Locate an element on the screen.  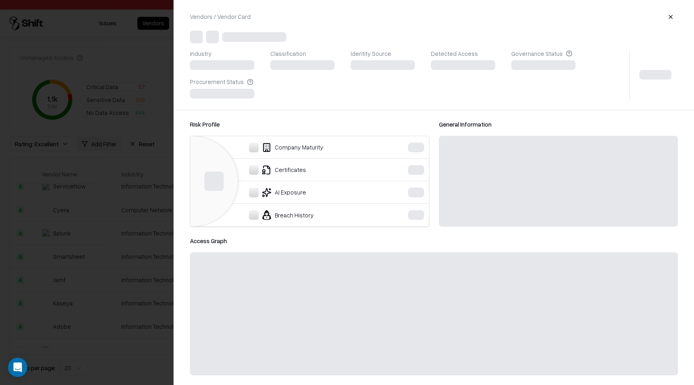
div: Certificates is located at coordinates (291, 170).